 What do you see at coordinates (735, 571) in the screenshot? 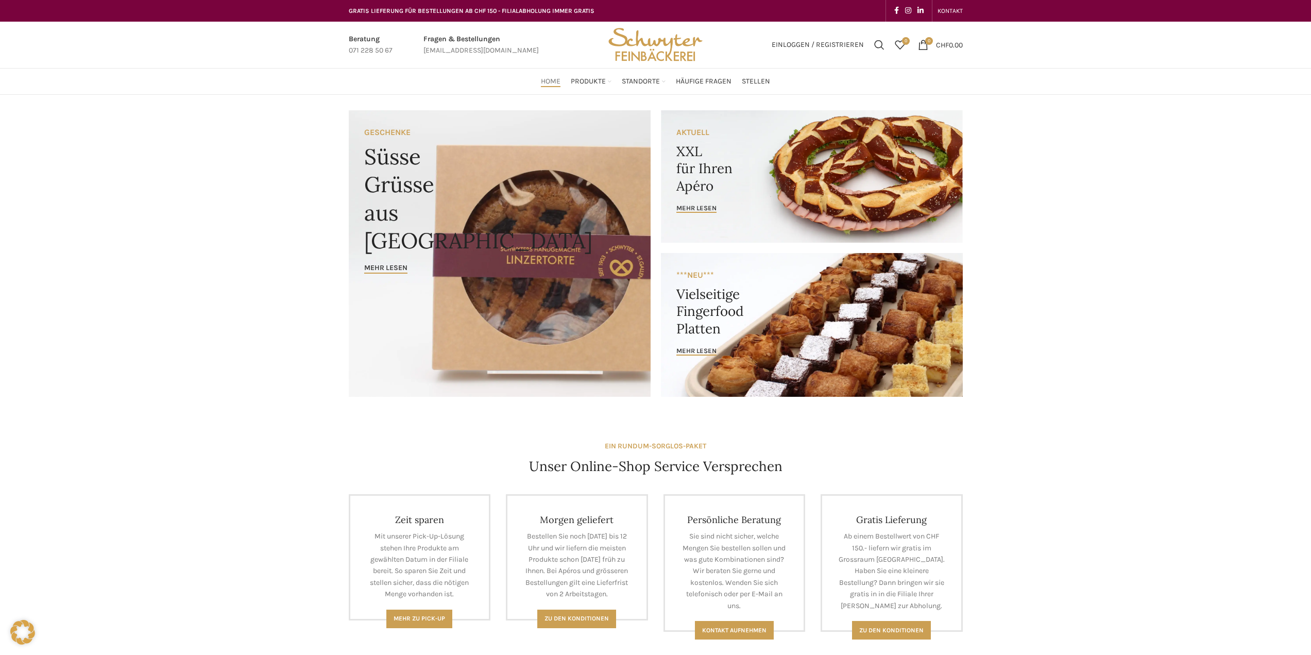
I see `p: Sie sind nicht sicher, welche Mengen Sie bestellen sollen und was gute Kombinationen sind? Wir be...` at bounding box center [735, 571].